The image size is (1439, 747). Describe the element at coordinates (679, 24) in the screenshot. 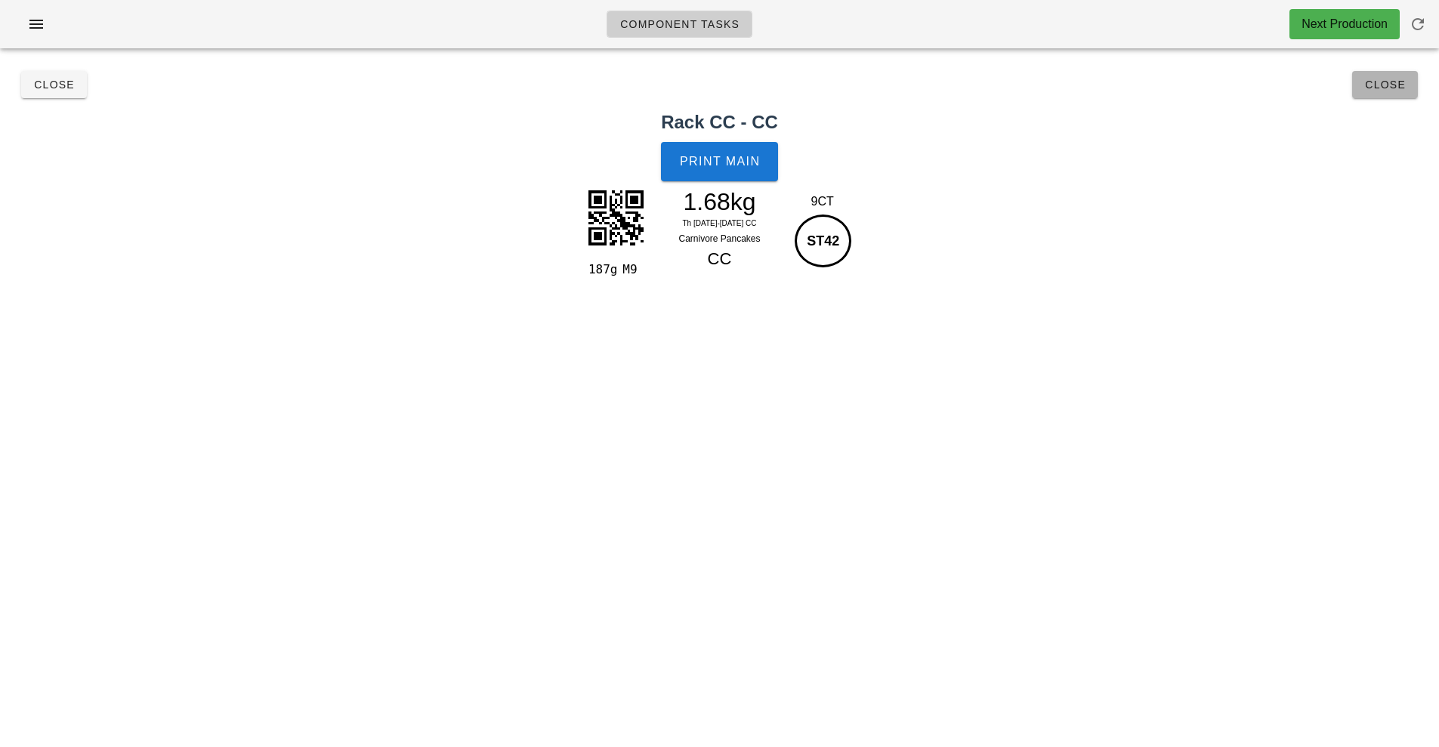

I see `span: Component Tasks` at that location.